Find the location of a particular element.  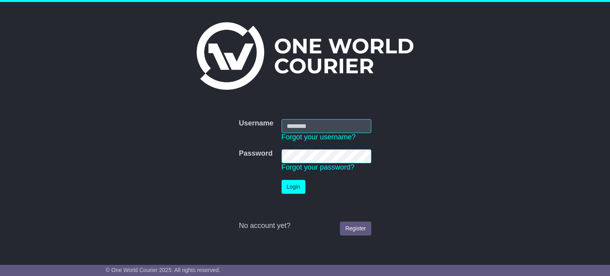

label: Username is located at coordinates (256, 124).